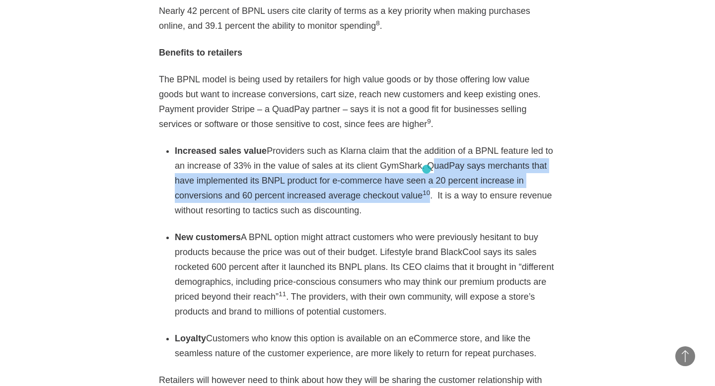  What do you see at coordinates (365, 181) in the screenshot?
I see `li: Providers such as Klarna claim that the addition of a BPNL feature led to an increase of 33% in t...` at bounding box center [365, 181].